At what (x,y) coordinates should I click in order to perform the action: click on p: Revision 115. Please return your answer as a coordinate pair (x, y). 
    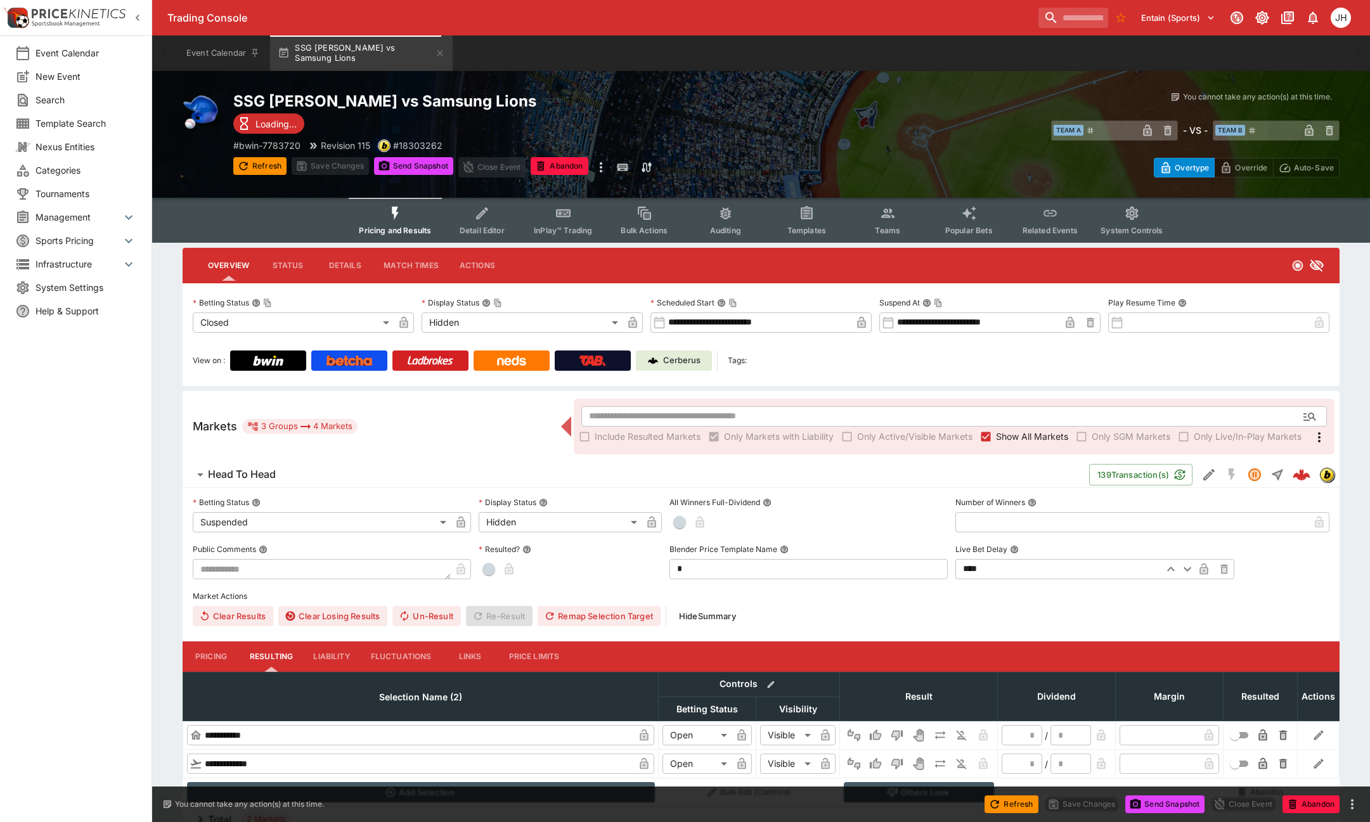
    Looking at the image, I should click on (346, 145).